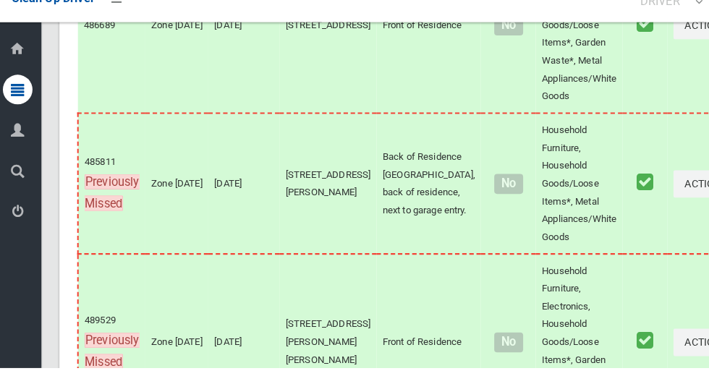  Describe the element at coordinates (58, 22) in the screenshot. I see `span: Clean Up Driver` at that location.